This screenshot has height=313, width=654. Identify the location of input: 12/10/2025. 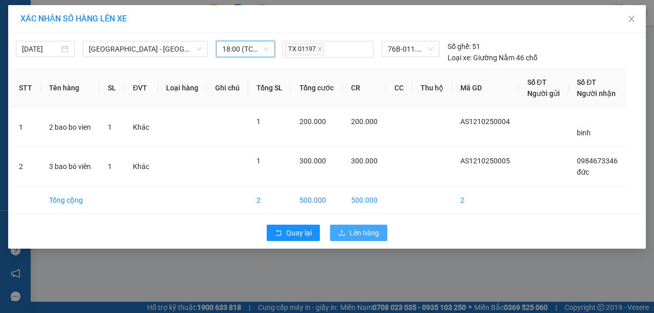
(40, 49).